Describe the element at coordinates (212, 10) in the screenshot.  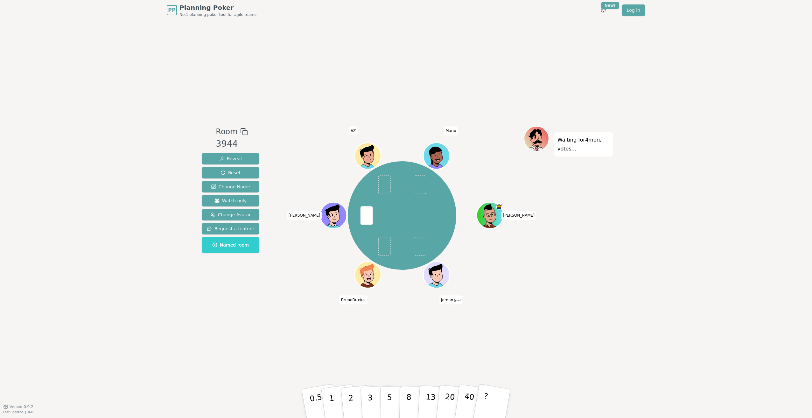
I see `a: PPPlanning PokerNo.1 planning poker tool for agile teams` at that location.